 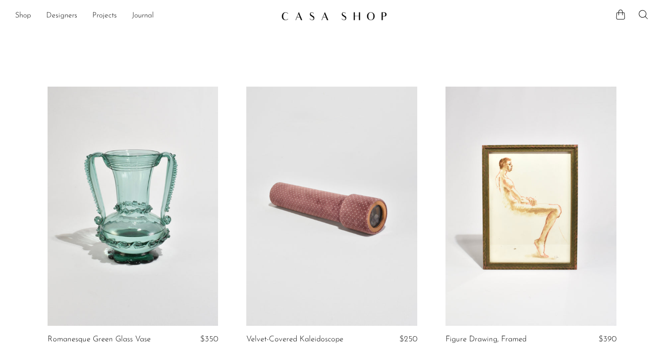 I want to click on a: Projects, so click(x=105, y=16).